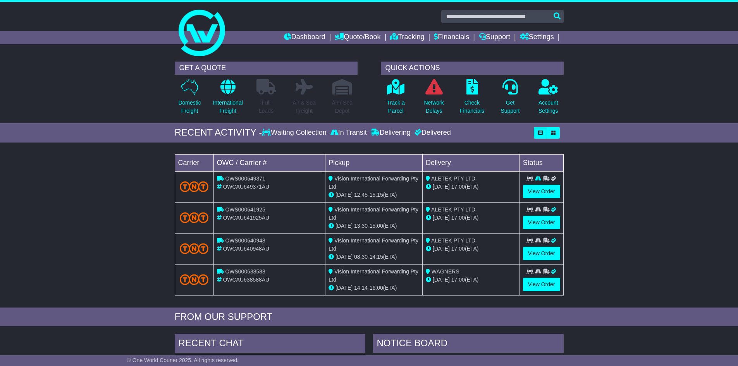  What do you see at coordinates (374, 163) in the screenshot?
I see `td: Pickup` at bounding box center [374, 163].